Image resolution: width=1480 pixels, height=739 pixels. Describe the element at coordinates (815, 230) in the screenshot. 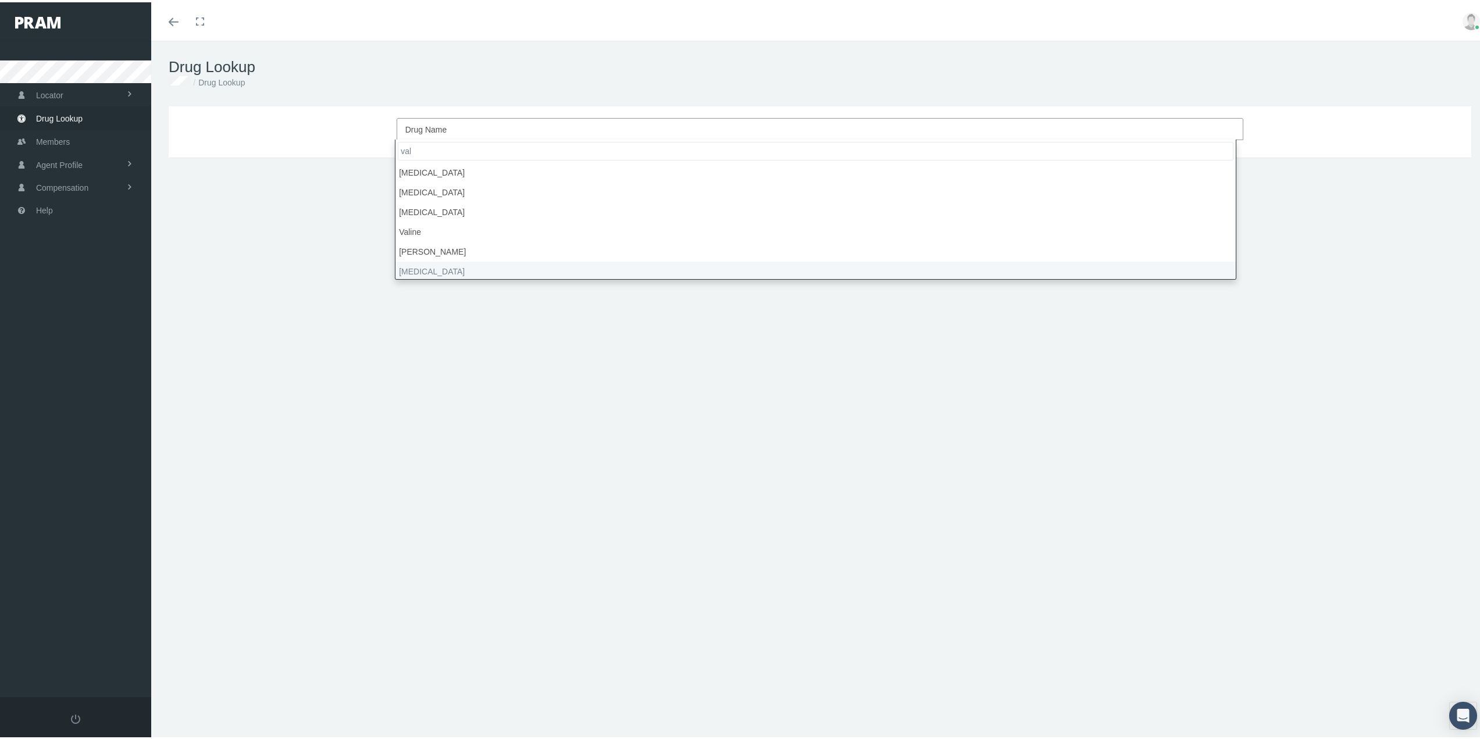

I see `li: Valine` at that location.